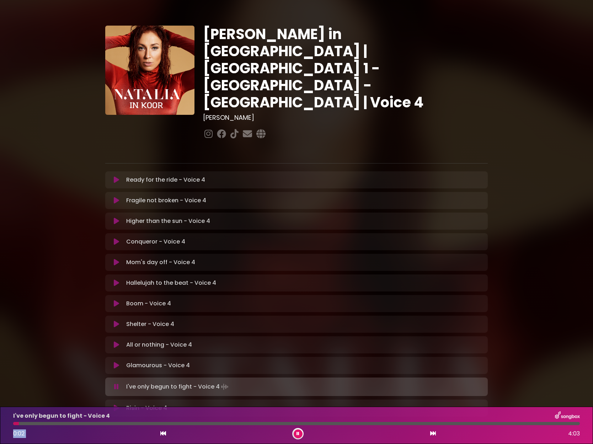  What do you see at coordinates (19, 434) in the screenshot?
I see `span: 0:02` at bounding box center [19, 434].